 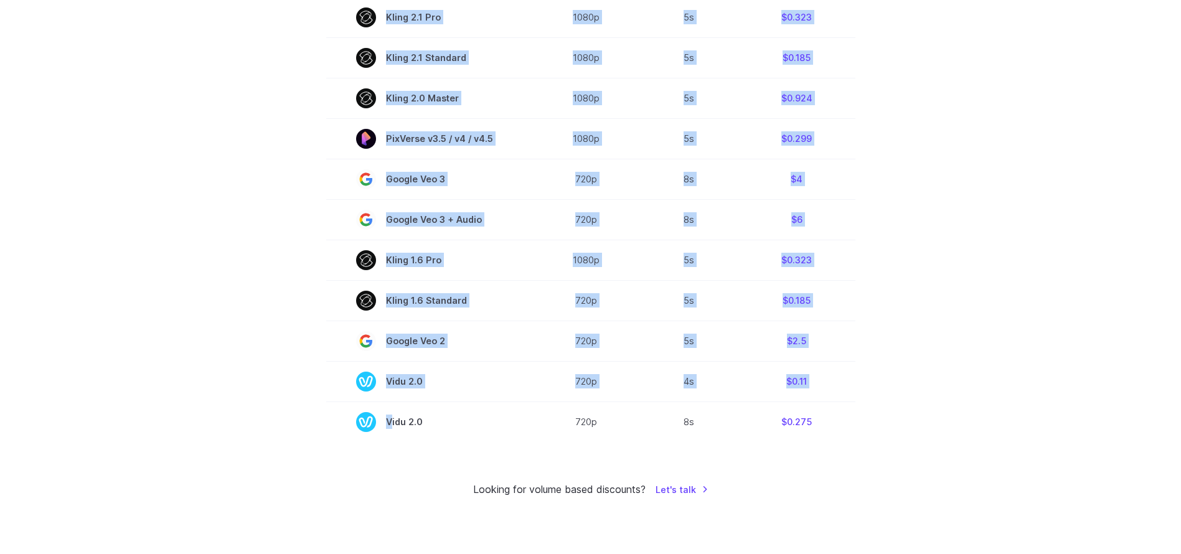 What do you see at coordinates (797, 341) in the screenshot?
I see `td: $2.5` at bounding box center [797, 341].